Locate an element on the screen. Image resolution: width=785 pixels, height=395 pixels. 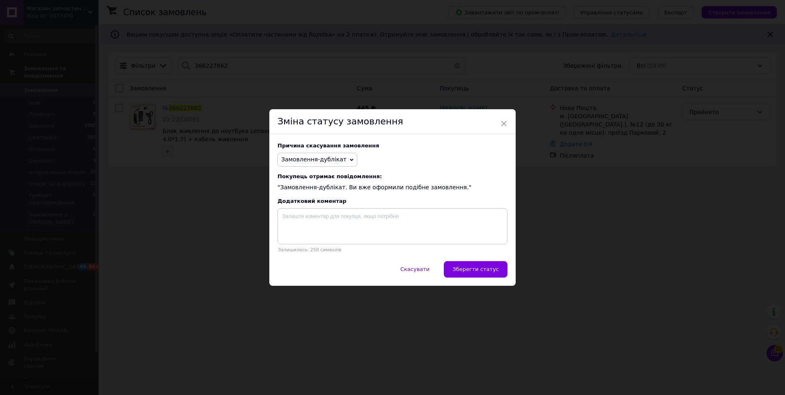
span: Покупець отримає повідомлення: is located at coordinates (392, 176).